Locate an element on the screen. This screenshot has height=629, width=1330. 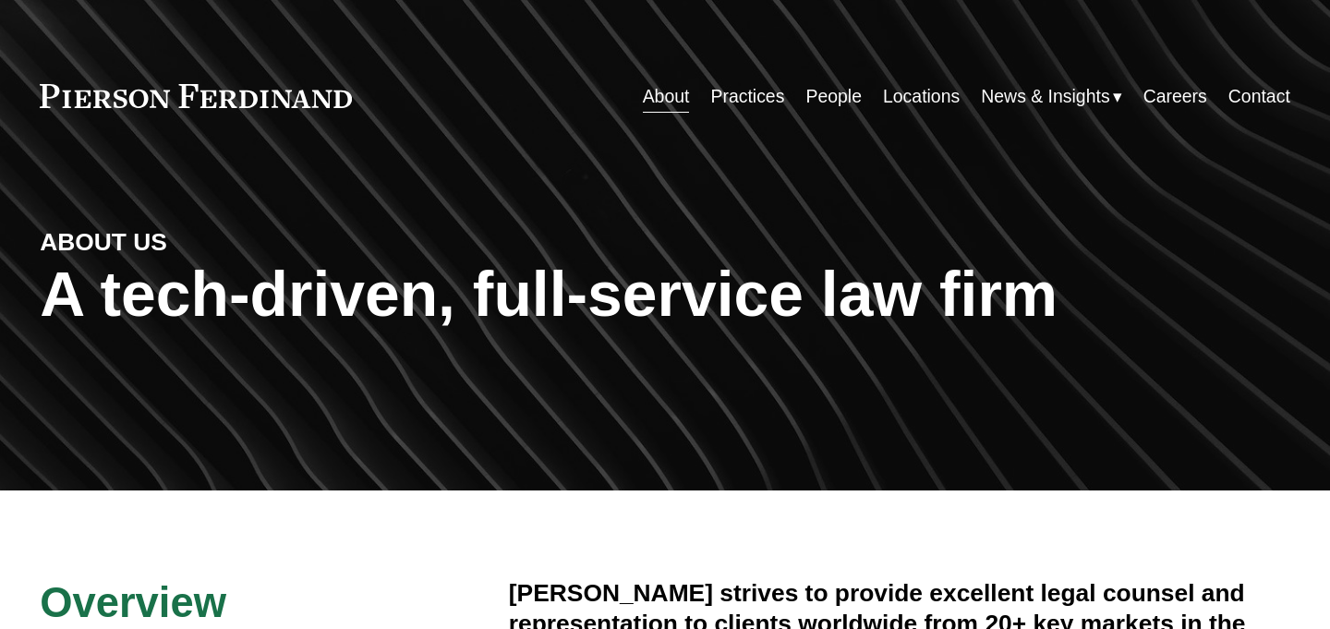
a: Careers is located at coordinates (1175, 96).